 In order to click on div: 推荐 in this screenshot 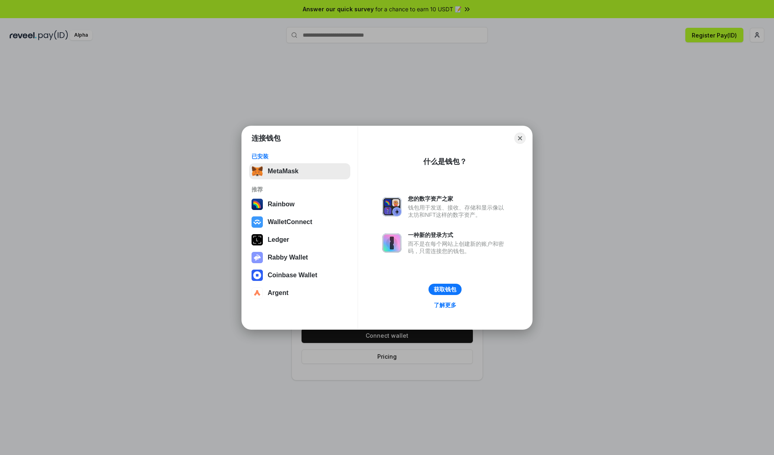, I will do `click(300, 189)`.